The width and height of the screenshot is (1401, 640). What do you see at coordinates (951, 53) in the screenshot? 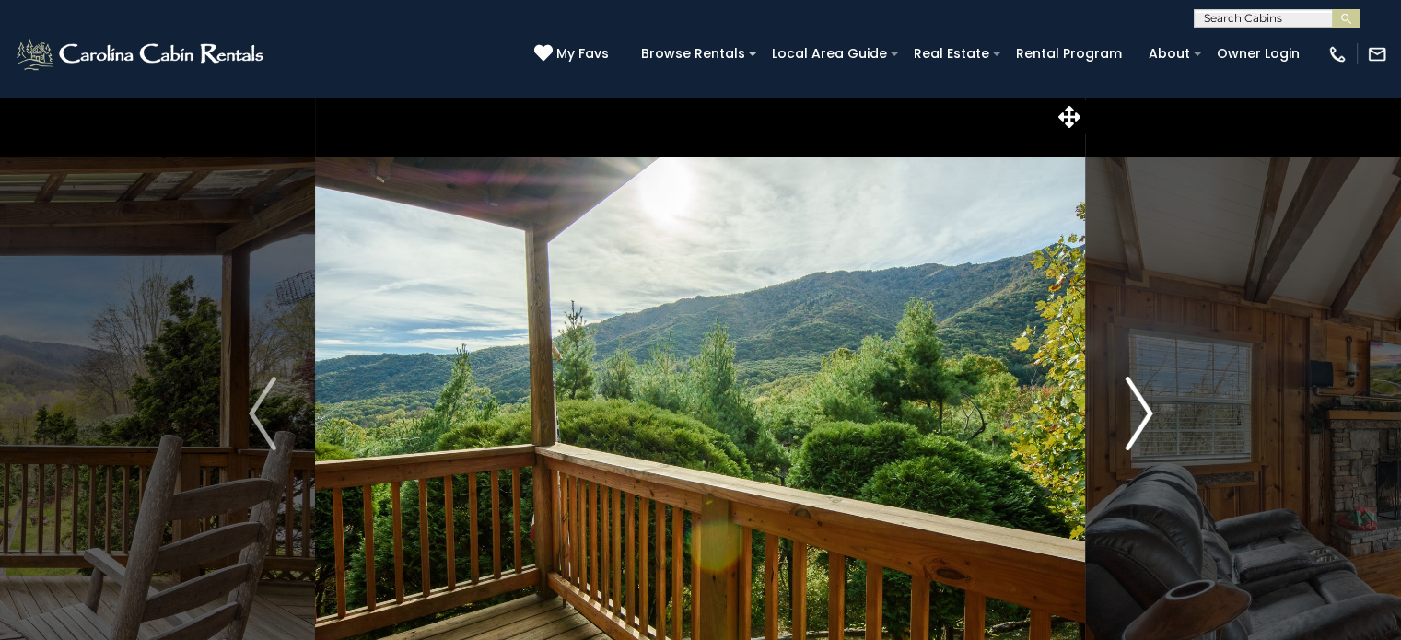
I see `a: Real Estate` at bounding box center [951, 53].